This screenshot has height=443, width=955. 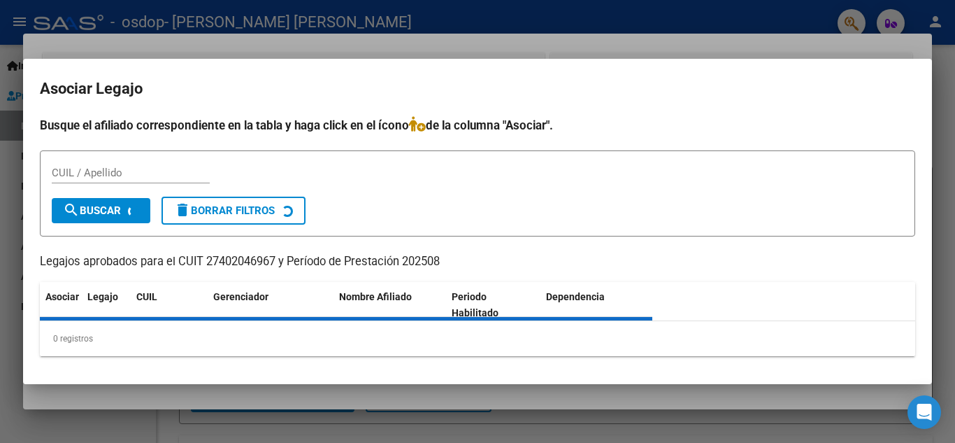 What do you see at coordinates (475, 304) in the screenshot?
I see `span: Periodo Habilitado` at bounding box center [475, 304].